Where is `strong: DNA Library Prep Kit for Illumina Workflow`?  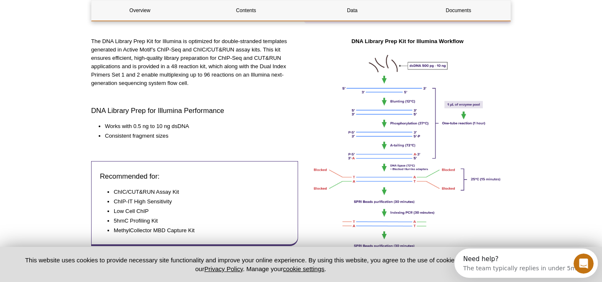
strong: DNA Library Prep Kit for Illumina Workflow is located at coordinates (408, 41).